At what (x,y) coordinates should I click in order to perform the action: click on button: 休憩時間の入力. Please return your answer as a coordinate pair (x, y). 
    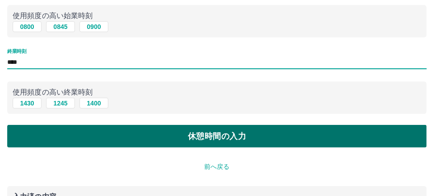
    Looking at the image, I should click on (217, 136).